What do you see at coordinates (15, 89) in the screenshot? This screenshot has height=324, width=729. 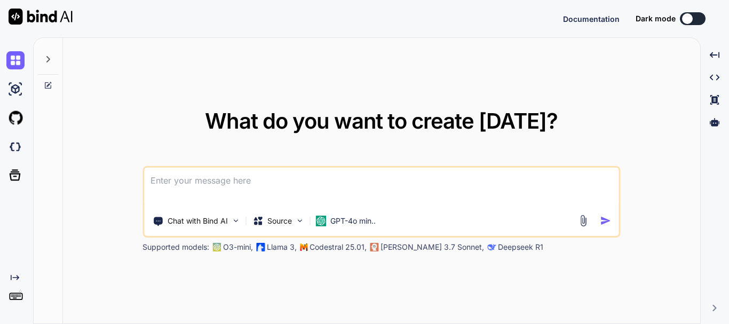 I see `img: ai-studio` at bounding box center [15, 89].